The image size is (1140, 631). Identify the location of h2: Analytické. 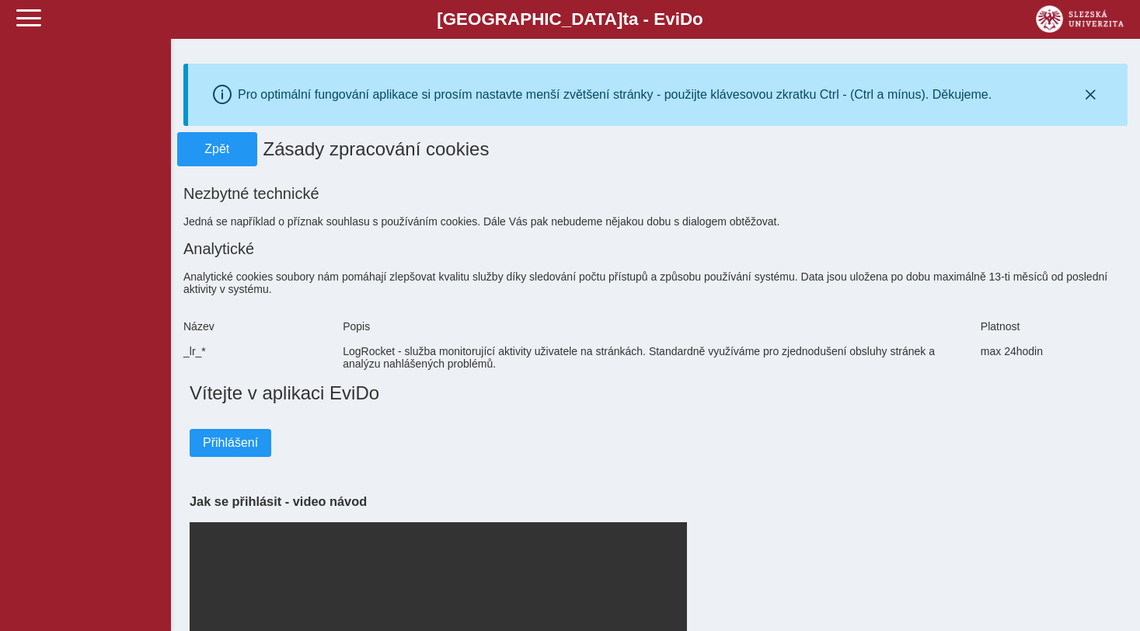
(655, 249).